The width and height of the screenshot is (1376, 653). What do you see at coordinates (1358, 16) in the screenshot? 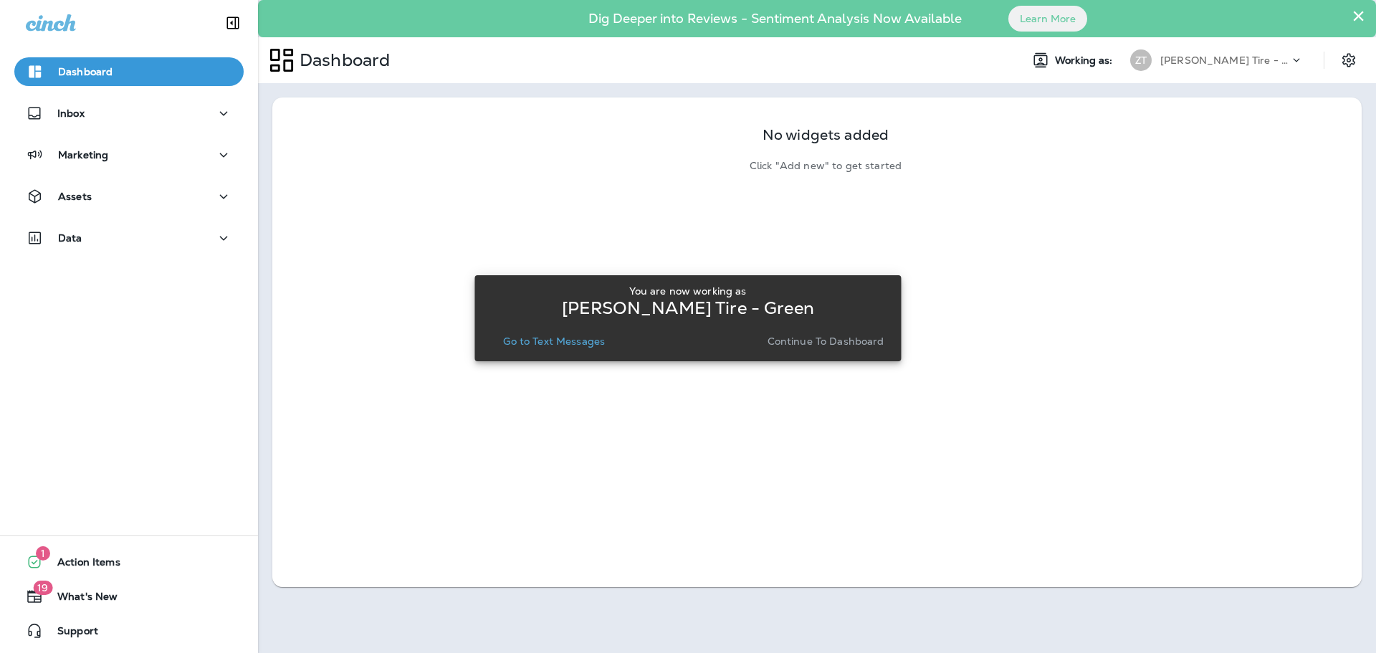
I see `button: Close` at bounding box center [1358, 16].